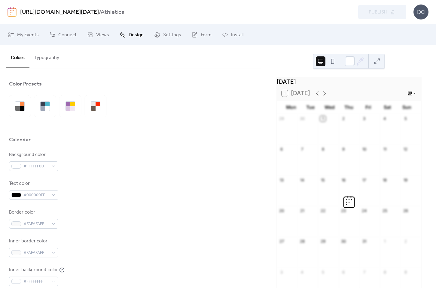 Image resolution: width=436 pixels, height=288 pixels. I want to click on a: Install, so click(232, 35).